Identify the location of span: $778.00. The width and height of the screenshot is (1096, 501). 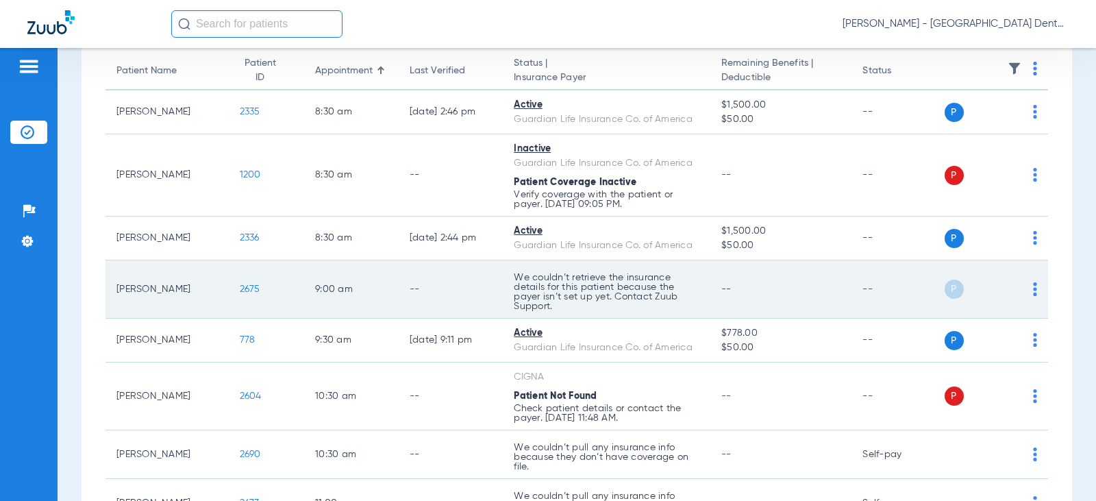
(781, 333).